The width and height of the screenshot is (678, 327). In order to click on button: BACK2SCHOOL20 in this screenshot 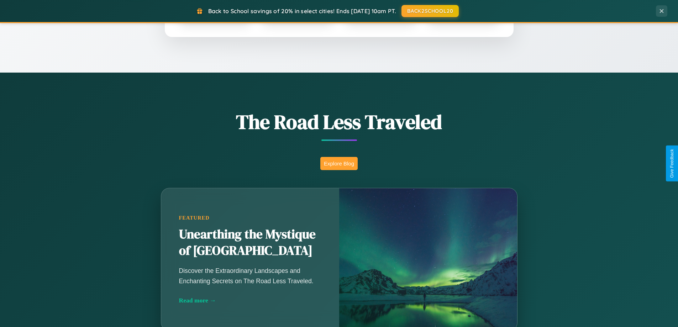, I will do `click(430, 11)`.